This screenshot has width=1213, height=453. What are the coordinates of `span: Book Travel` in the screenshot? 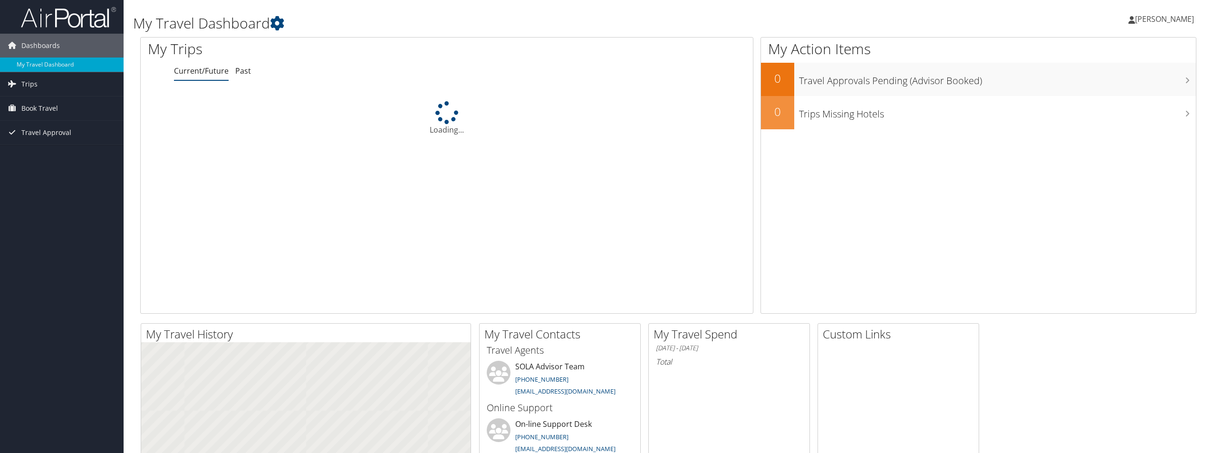 It's located at (39, 108).